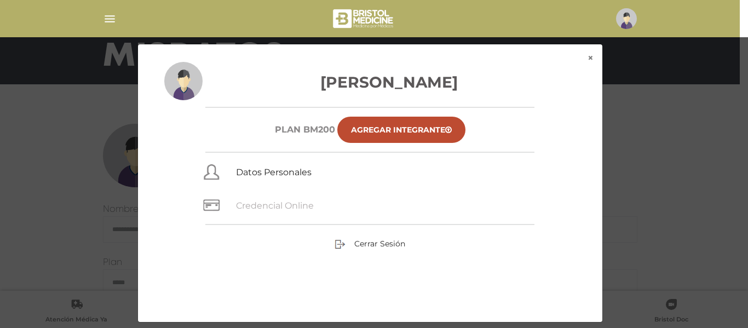  Describe the element at coordinates (275, 205) in the screenshot. I see `a: Credencial Online` at that location.